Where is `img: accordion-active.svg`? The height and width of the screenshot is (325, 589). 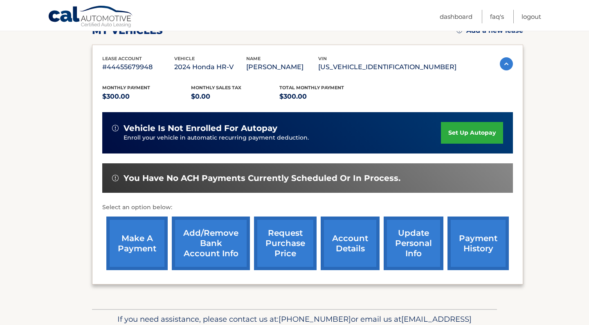 img: accordion-active.svg is located at coordinates (506, 64).